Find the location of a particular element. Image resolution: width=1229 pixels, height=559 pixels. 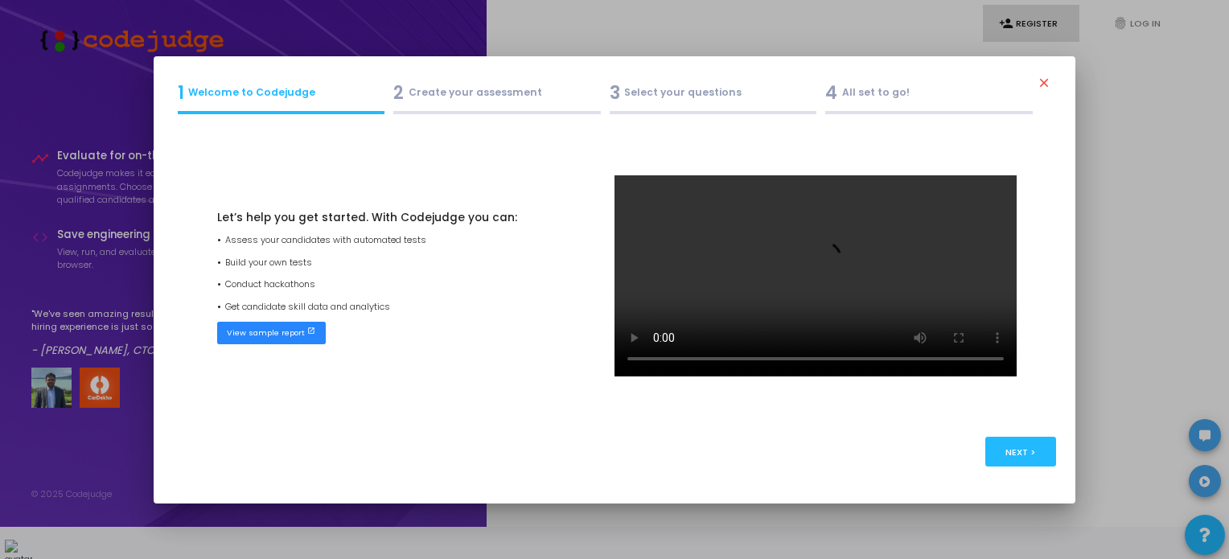

button: Next > is located at coordinates (1021, 451).